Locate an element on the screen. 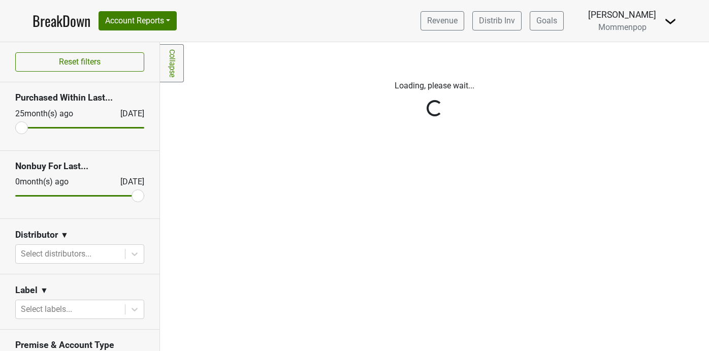  a: Goals is located at coordinates (546, 21).